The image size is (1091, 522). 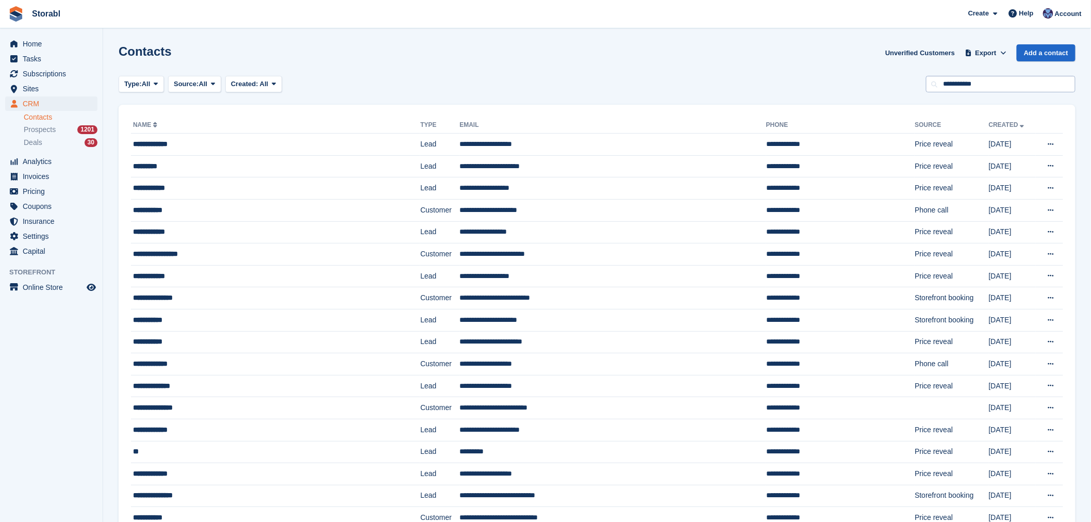 I want to click on div: 30, so click(x=91, y=142).